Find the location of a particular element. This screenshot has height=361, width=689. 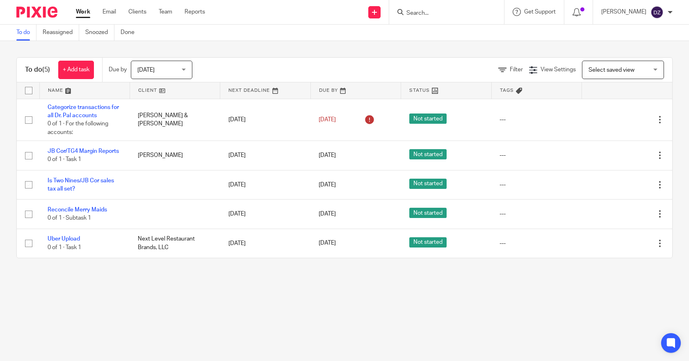

a: JB Cor/TG4 Margin Reports is located at coordinates (83, 151).